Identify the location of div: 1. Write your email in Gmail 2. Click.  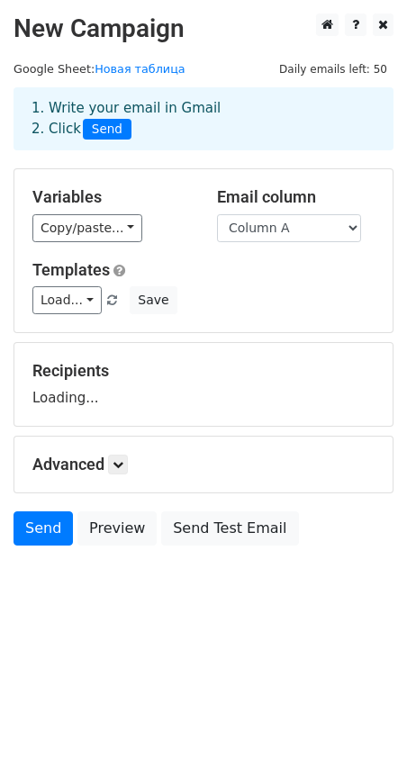
(204, 119).